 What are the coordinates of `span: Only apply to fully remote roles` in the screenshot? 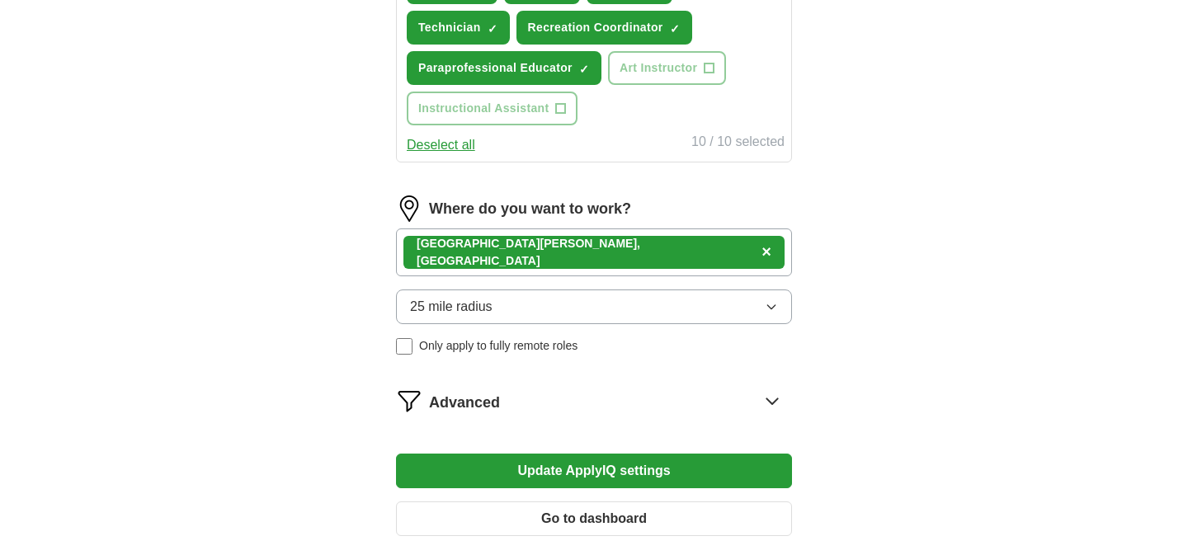 It's located at (498, 346).